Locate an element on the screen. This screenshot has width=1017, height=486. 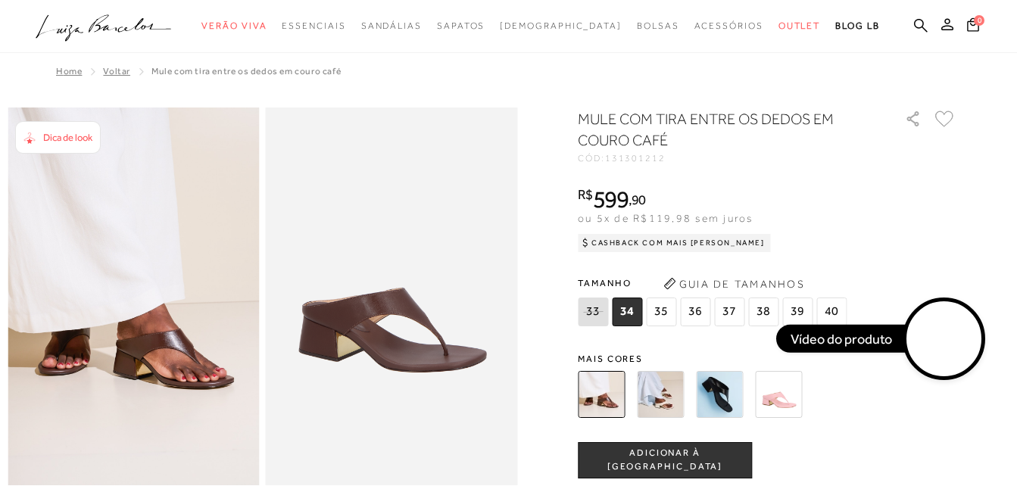
button: 0 is located at coordinates (973, 26).